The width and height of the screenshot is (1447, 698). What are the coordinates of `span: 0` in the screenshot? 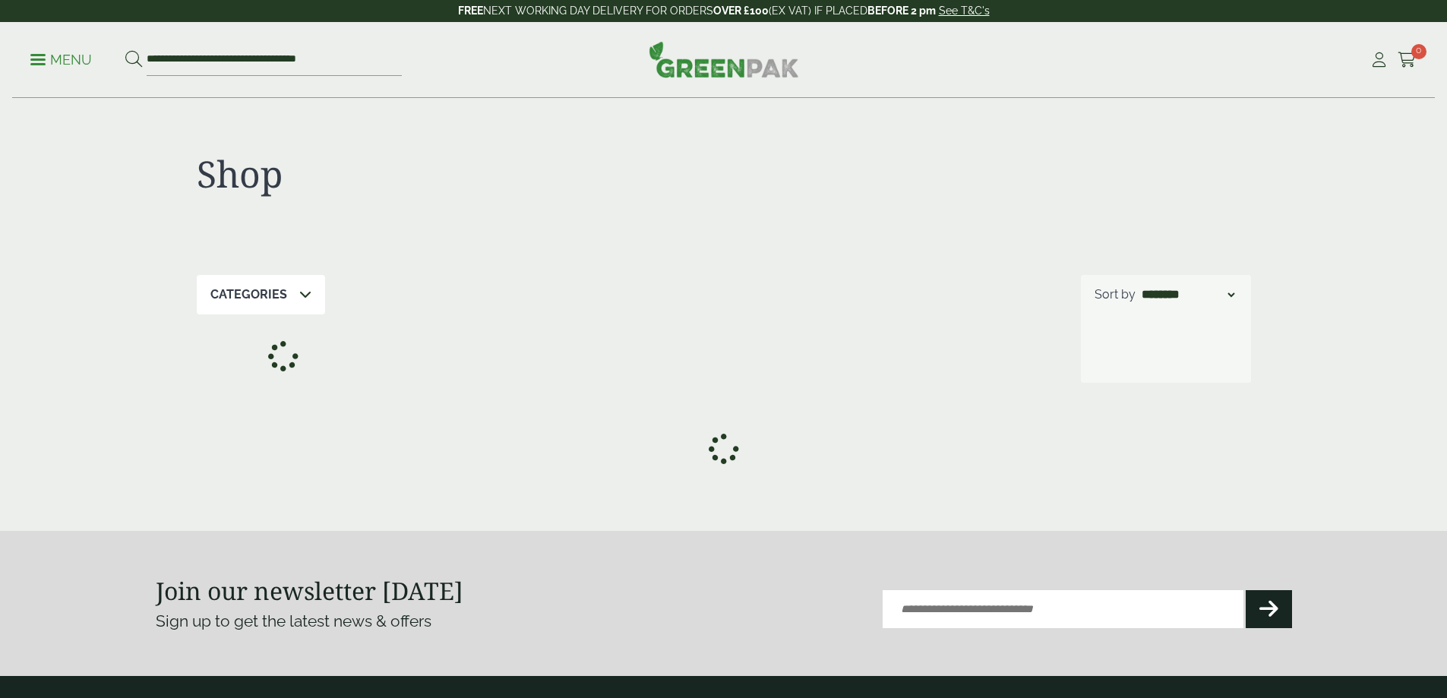 It's located at (1418, 52).